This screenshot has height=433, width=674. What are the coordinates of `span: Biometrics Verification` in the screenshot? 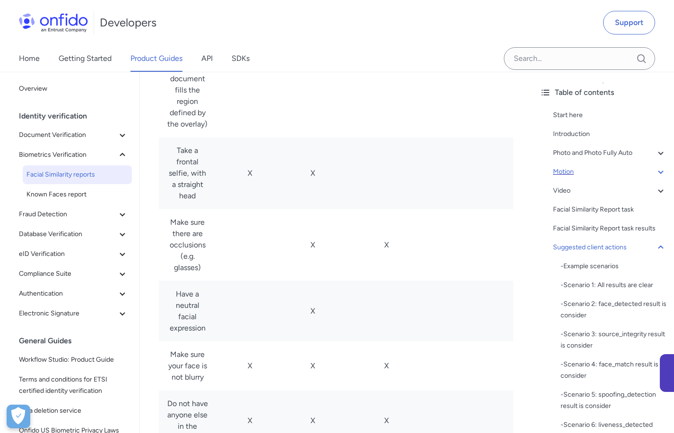 It's located at (68, 155).